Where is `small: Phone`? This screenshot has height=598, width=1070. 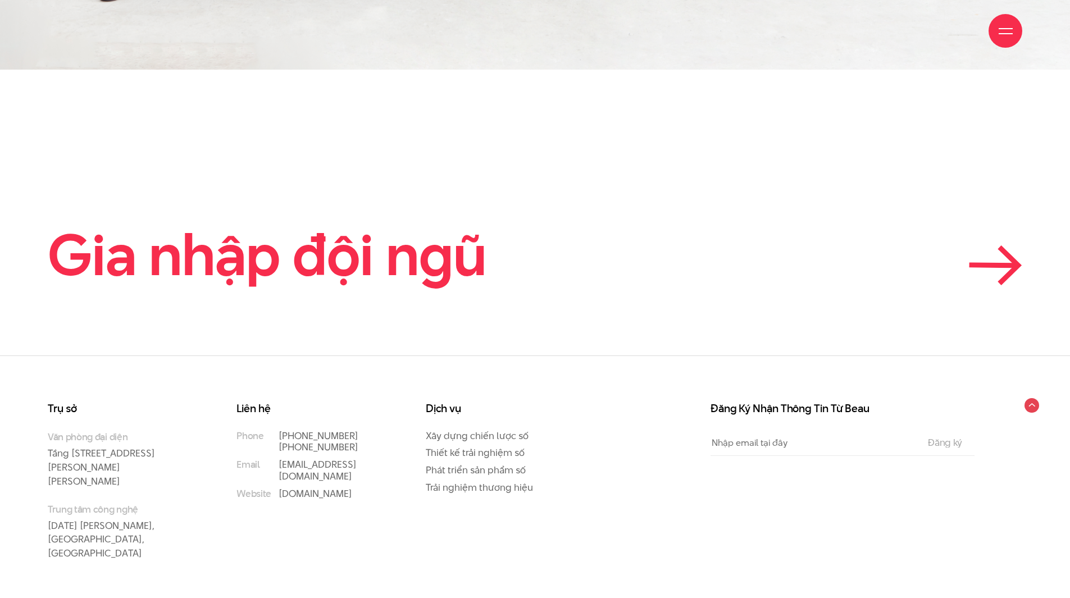 small: Phone is located at coordinates (250, 436).